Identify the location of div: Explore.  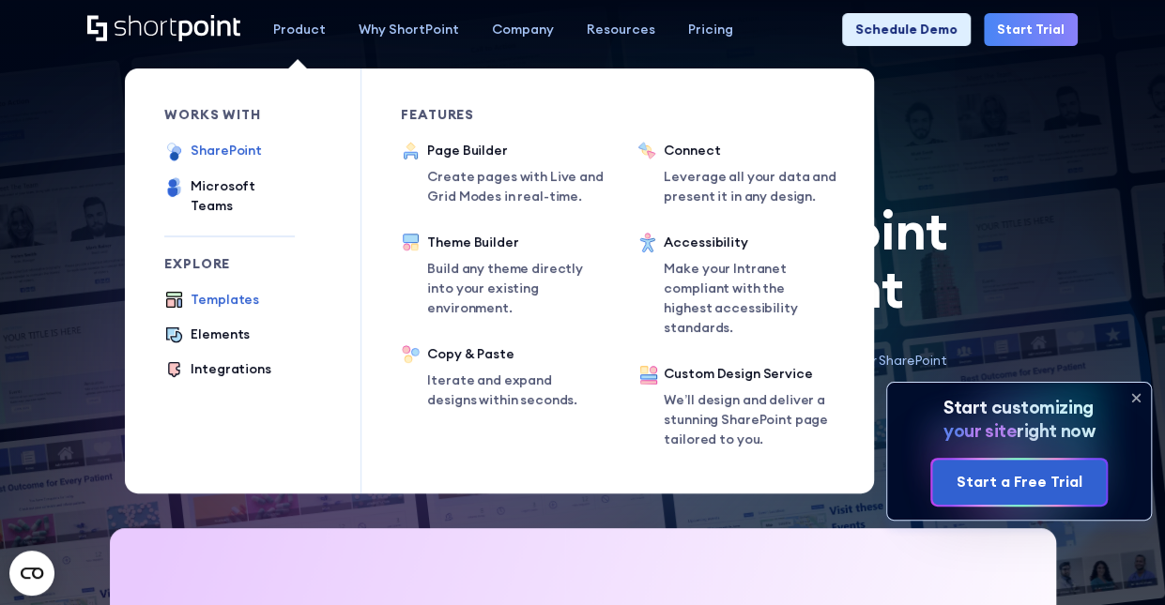
(229, 264).